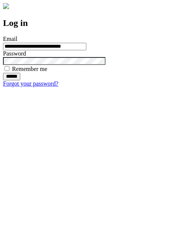 Image resolution: width=169 pixels, height=226 pixels. Describe the element at coordinates (30, 83) in the screenshot. I see `a: Forgot your password?` at that location.